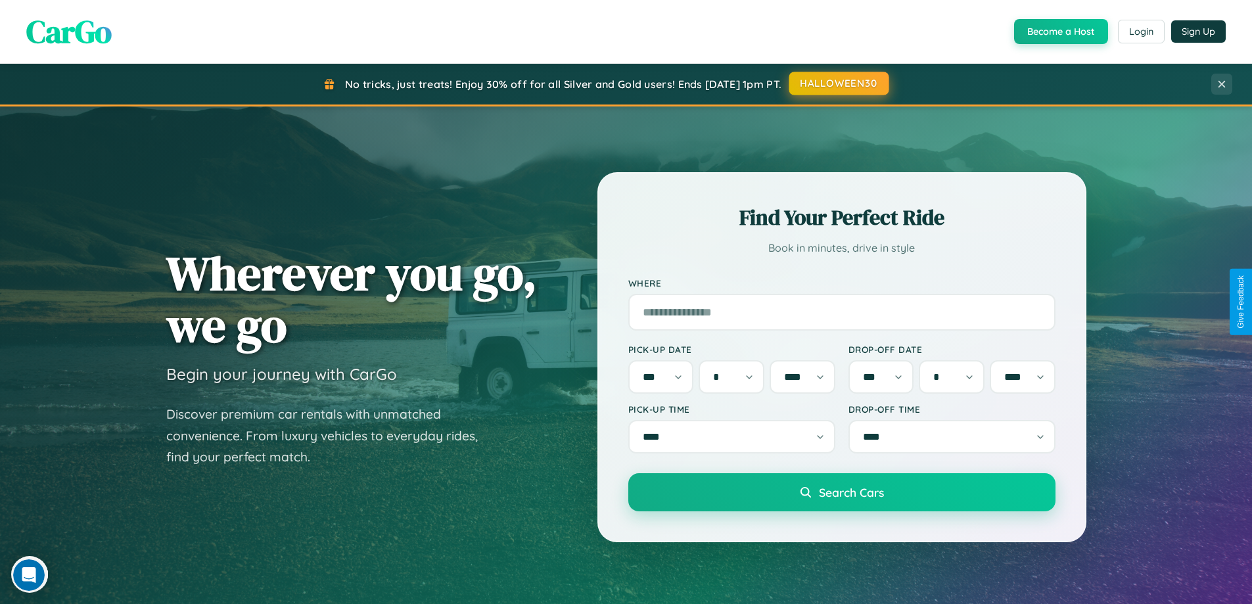  I want to click on h1: Wherever you go, we go, so click(352, 299).